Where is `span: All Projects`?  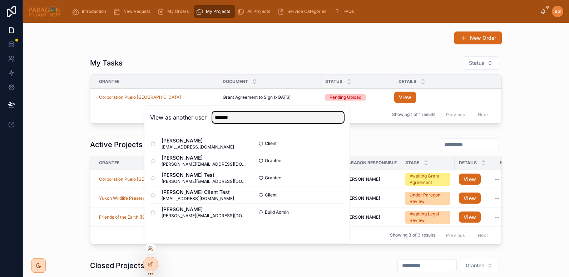 span: All Projects is located at coordinates (259, 11).